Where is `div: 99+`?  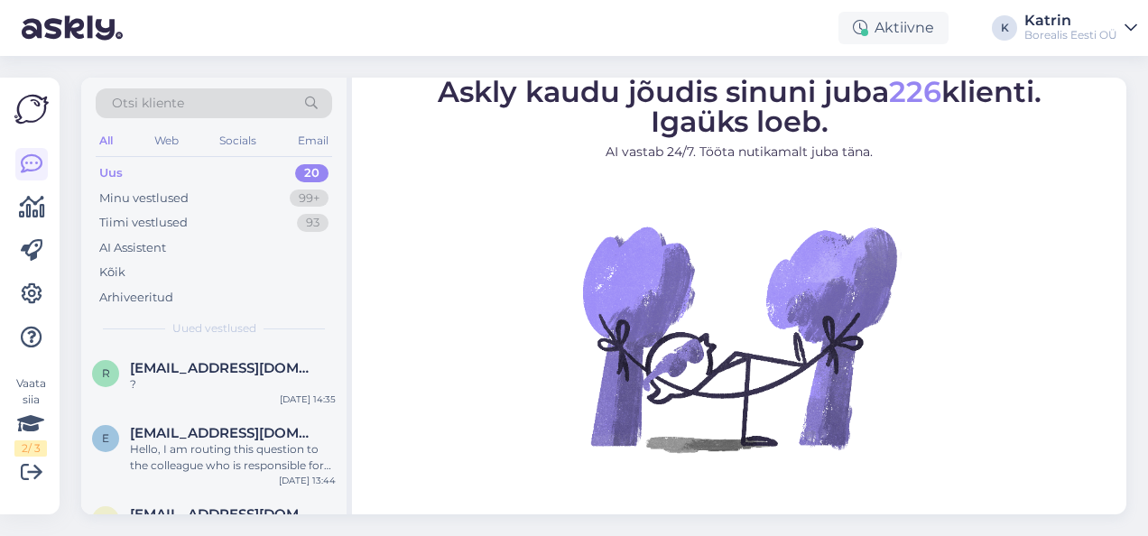
div: 99+ is located at coordinates (309, 199).